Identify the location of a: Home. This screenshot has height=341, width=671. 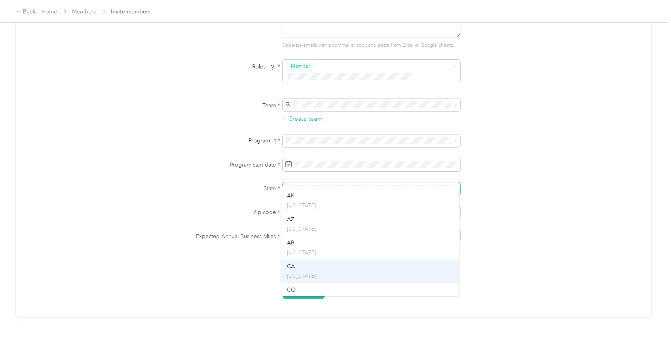
(49, 11).